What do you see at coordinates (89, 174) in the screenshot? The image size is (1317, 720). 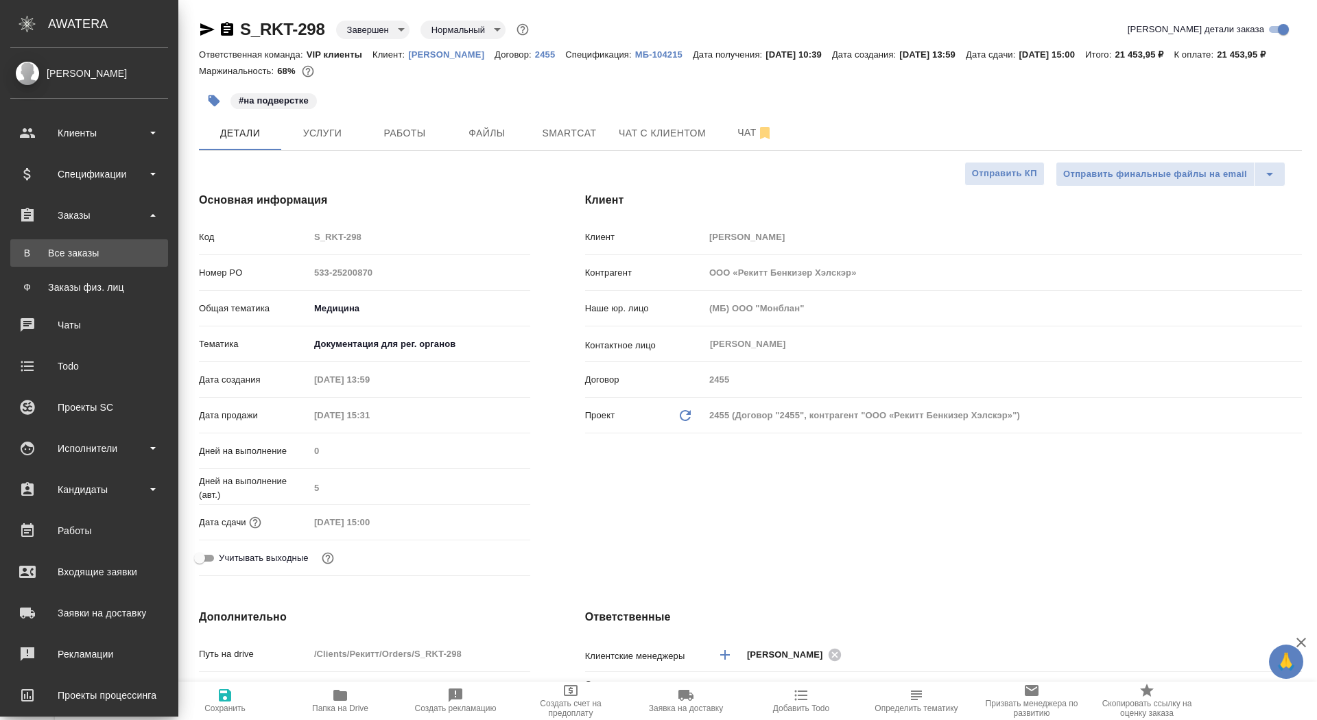 I see `div: Спецификации` at bounding box center [89, 174].